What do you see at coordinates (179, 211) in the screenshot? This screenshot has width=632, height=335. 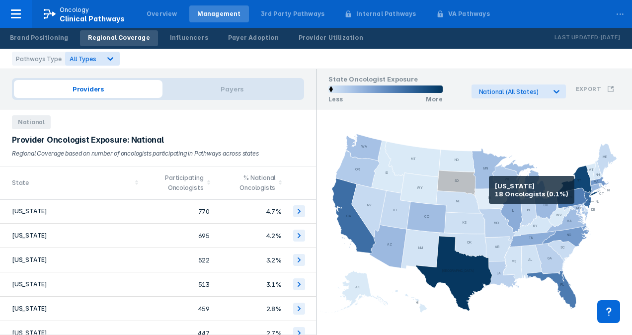 I see `td: 770` at bounding box center [179, 211].